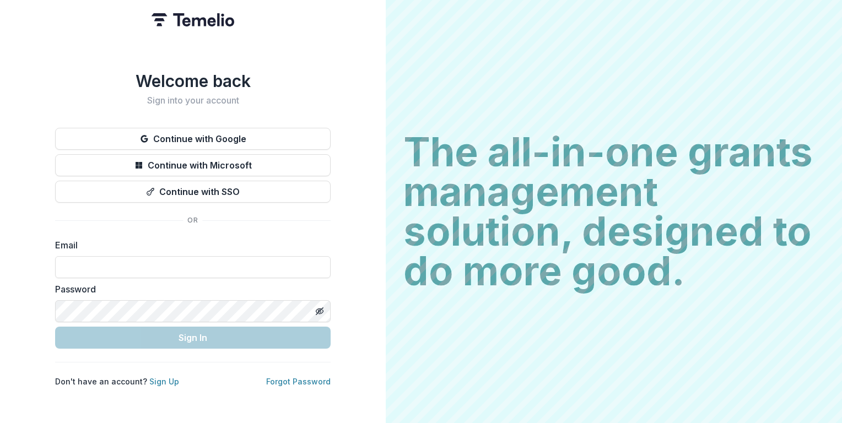 Image resolution: width=842 pixels, height=423 pixels. I want to click on button: Continue with Google, so click(193, 139).